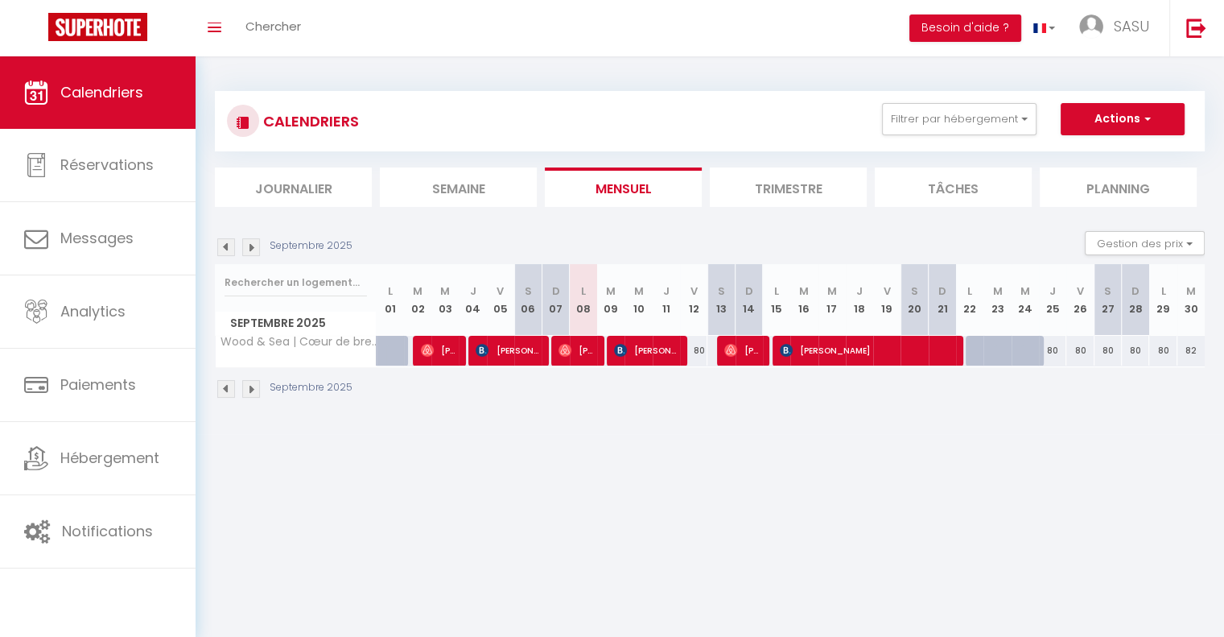  What do you see at coordinates (959, 119) in the screenshot?
I see `button: Filtrer par hébergement` at bounding box center [959, 119].